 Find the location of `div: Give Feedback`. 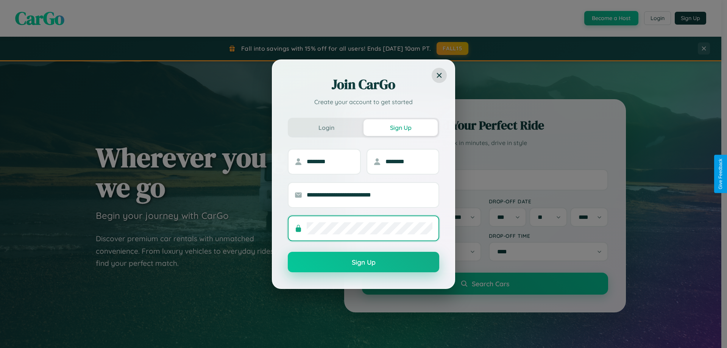

div: Give Feedback is located at coordinates (721, 174).